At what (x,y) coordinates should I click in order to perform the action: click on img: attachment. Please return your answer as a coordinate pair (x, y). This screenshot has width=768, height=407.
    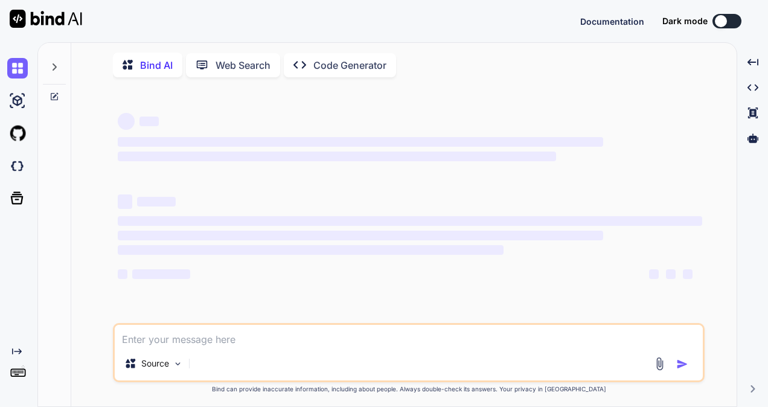
    Looking at the image, I should click on (659, 363).